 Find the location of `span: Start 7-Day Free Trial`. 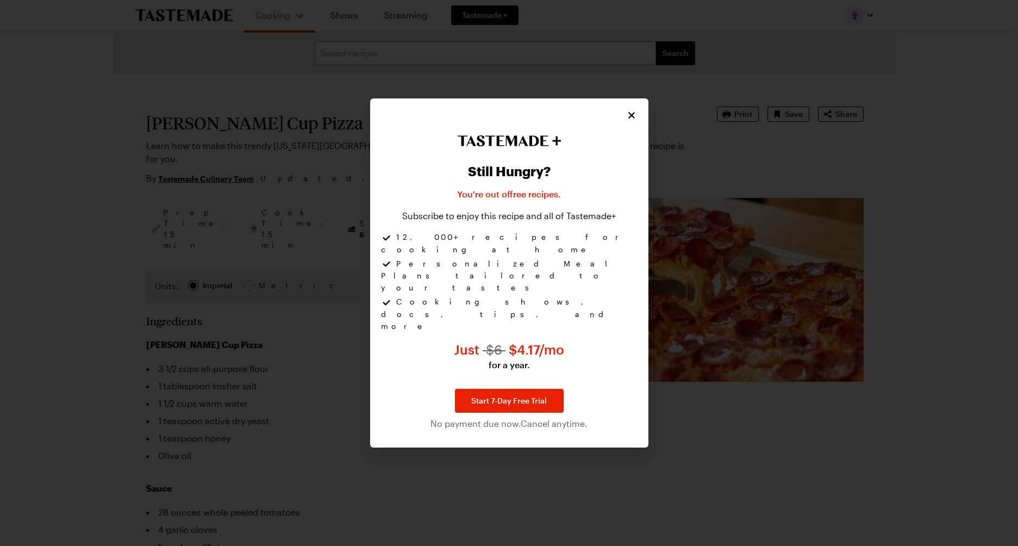

span: Start 7-Day Free Trial is located at coordinates (509, 401).